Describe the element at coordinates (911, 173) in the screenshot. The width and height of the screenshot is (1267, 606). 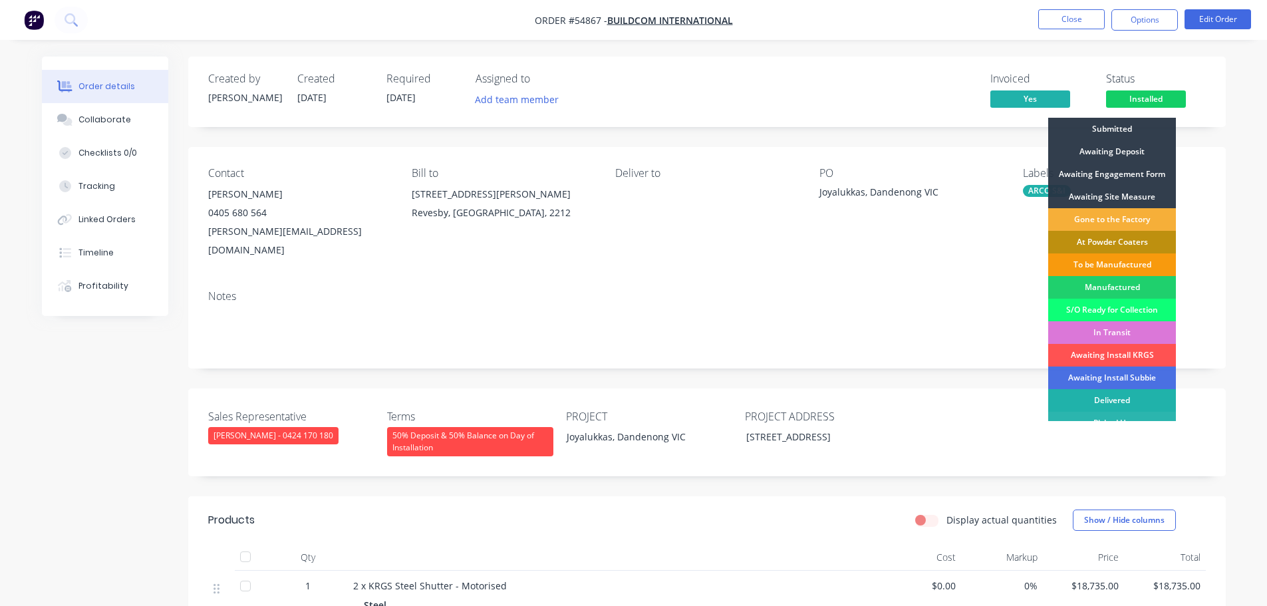
I see `div: PO` at that location.